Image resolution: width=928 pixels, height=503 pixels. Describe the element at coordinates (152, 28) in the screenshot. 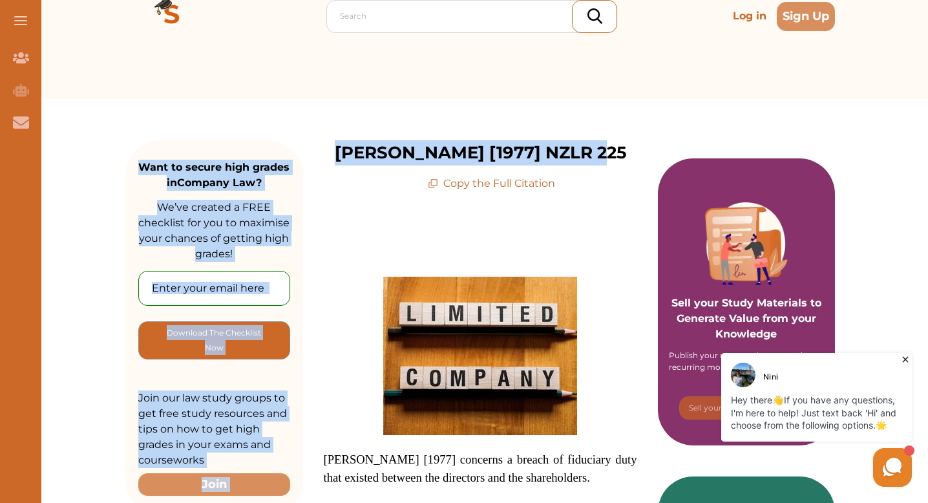

I see `div: Nini` at that location.